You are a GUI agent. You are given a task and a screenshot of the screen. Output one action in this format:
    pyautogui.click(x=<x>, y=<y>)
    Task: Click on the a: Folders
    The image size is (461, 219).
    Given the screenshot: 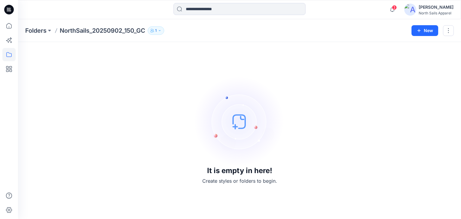 What is the action you would take?
    pyautogui.click(x=36, y=31)
    